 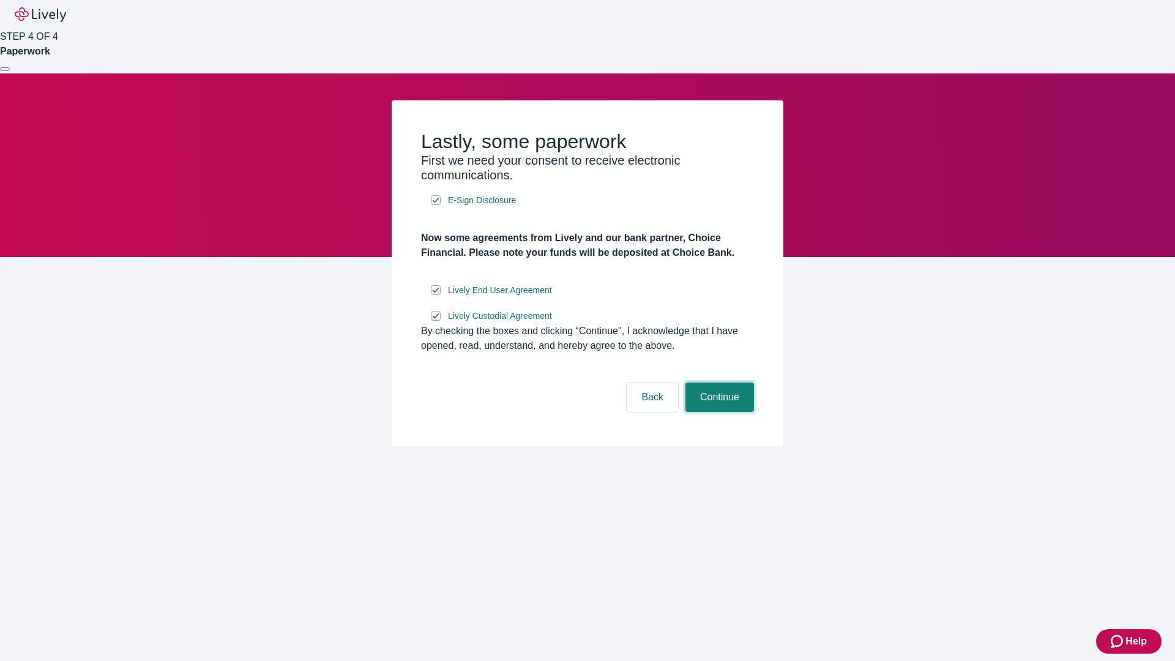 What do you see at coordinates (1118, 641) in the screenshot?
I see `svg: Zendesk support icon` at bounding box center [1118, 641].